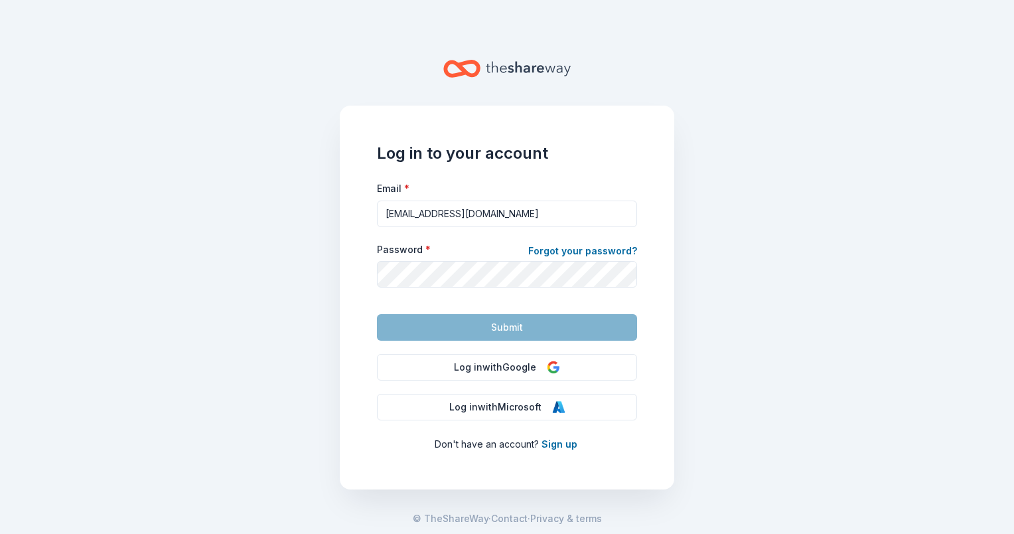 This screenshot has width=1014, height=534. What do you see at coordinates (507, 153) in the screenshot?
I see `h1: Log in to your account` at bounding box center [507, 153].